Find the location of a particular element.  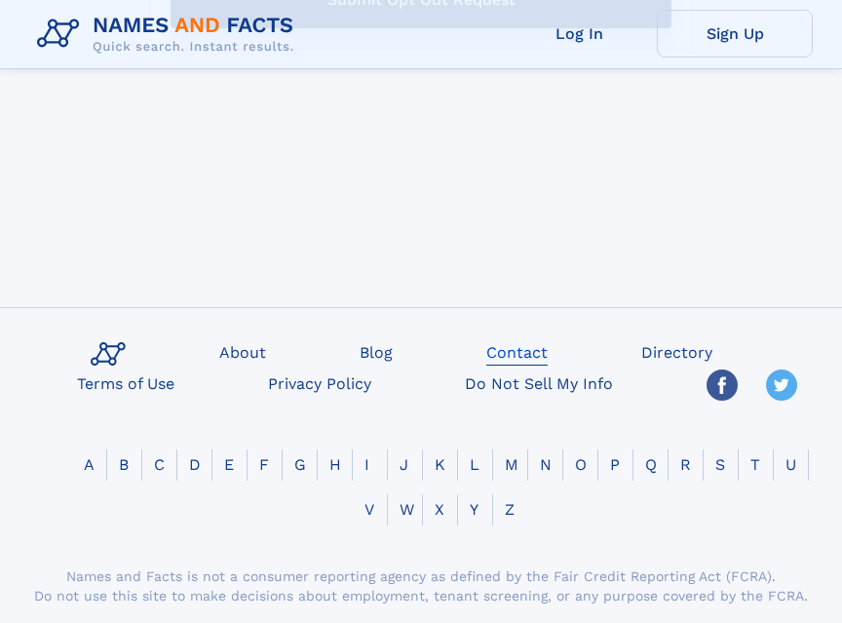

img: Facebook is located at coordinates (722, 385).